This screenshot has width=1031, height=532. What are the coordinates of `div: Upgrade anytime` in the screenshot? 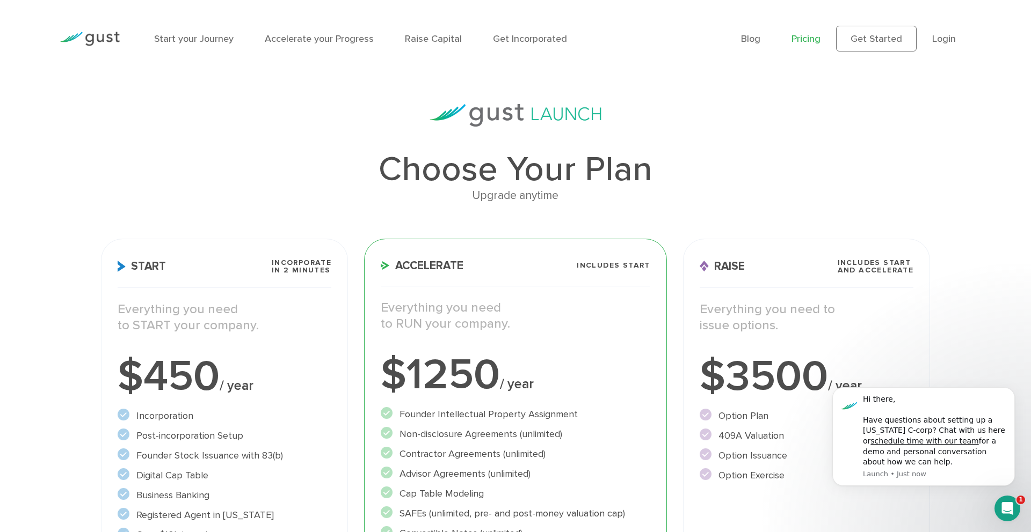 It's located at (515, 196).